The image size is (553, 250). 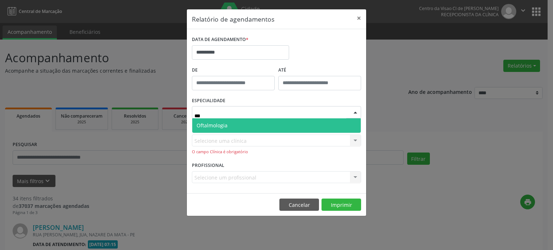 What do you see at coordinates (208, 101) in the screenshot?
I see `label: ESPECIALIDADE` at bounding box center [208, 101].